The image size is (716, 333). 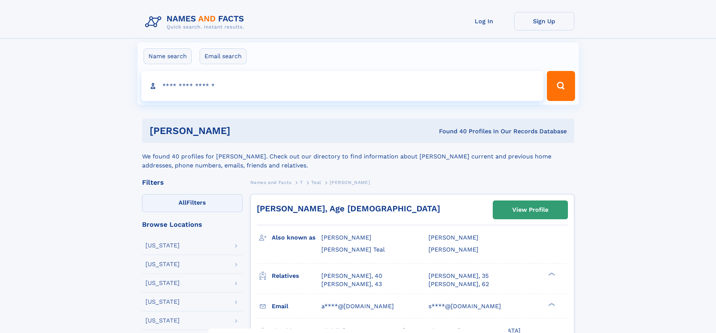 What do you see at coordinates (196, 22) in the screenshot?
I see `img: Logo Names and Facts` at bounding box center [196, 22].